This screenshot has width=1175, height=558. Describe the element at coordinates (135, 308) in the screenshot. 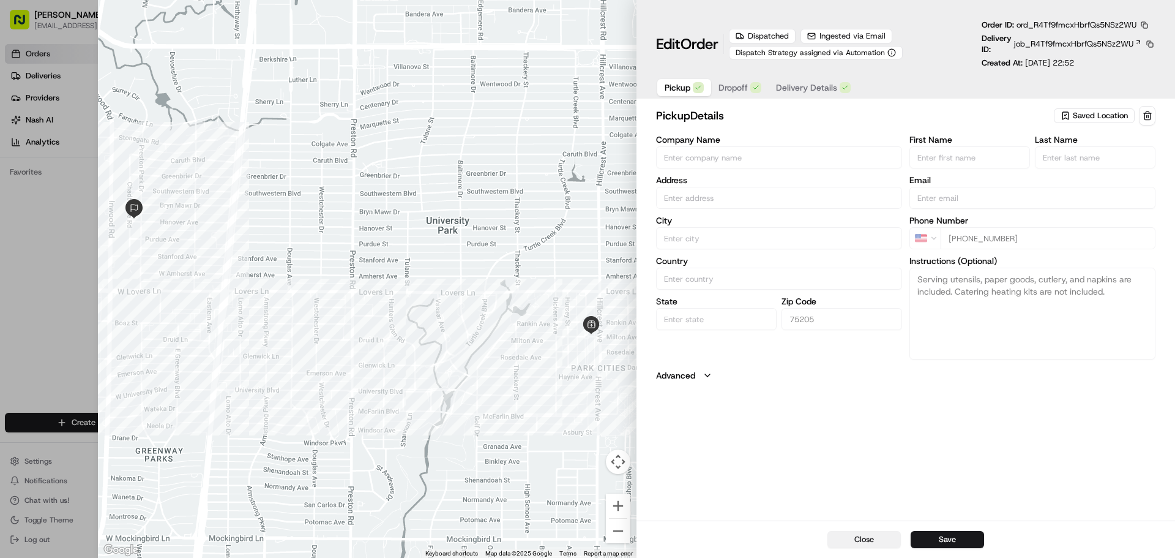

I see `span: Pylon` at that location.